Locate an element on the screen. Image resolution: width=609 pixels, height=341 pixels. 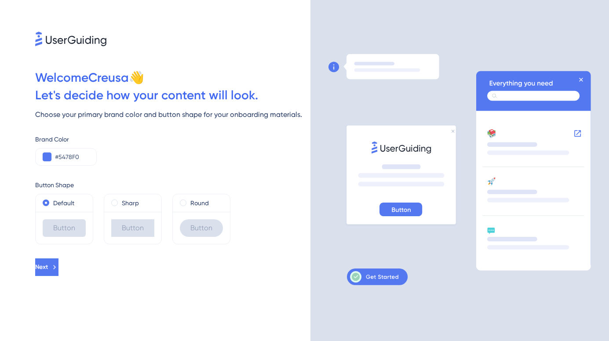
div: Button Shape is located at coordinates (173, 185).